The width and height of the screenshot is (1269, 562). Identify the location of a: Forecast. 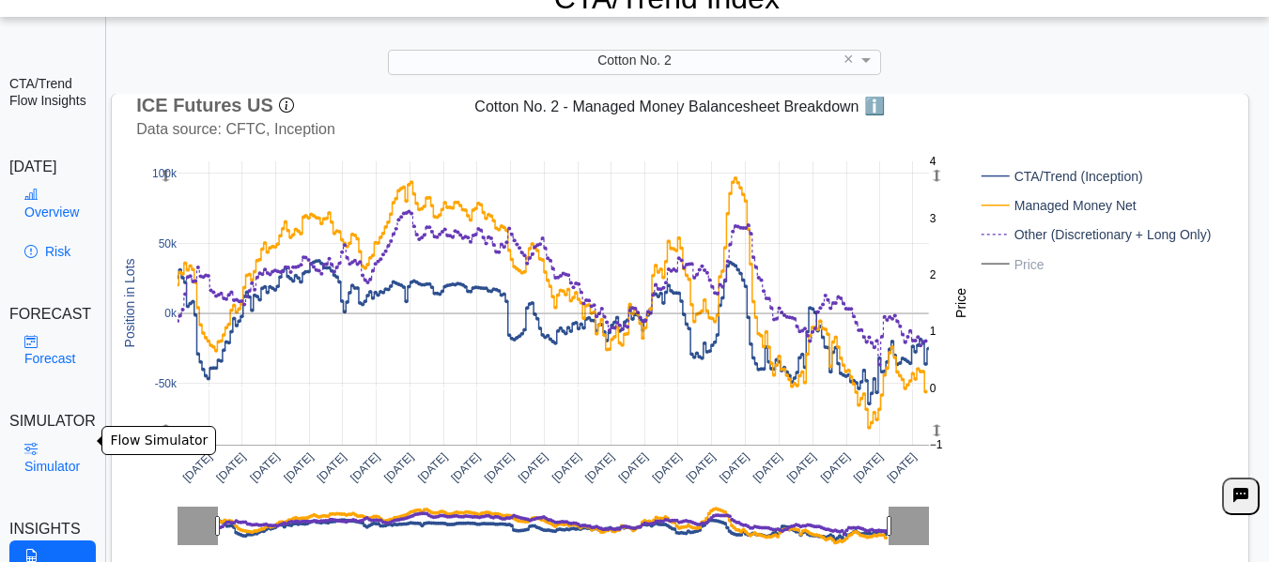
(53, 350).